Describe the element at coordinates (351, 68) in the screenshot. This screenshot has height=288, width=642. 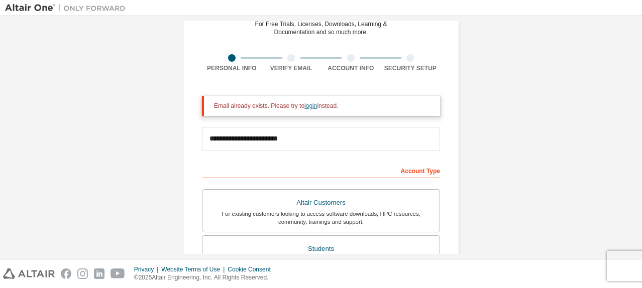
I see `div: Account Info` at that location.